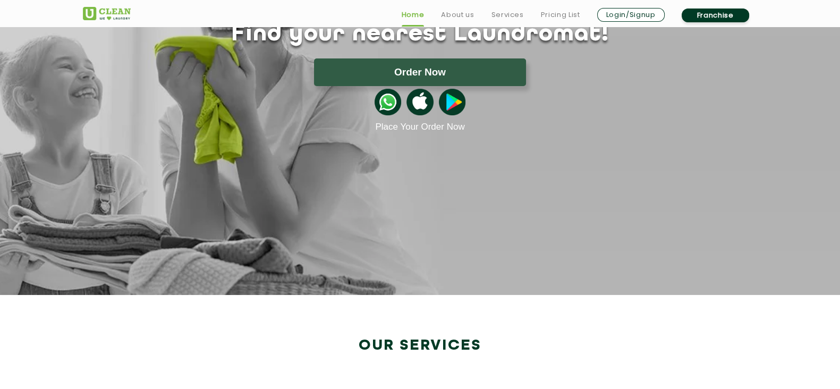 Image resolution: width=840 pixels, height=389 pixels. I want to click on h2: Our Services, so click(420, 345).